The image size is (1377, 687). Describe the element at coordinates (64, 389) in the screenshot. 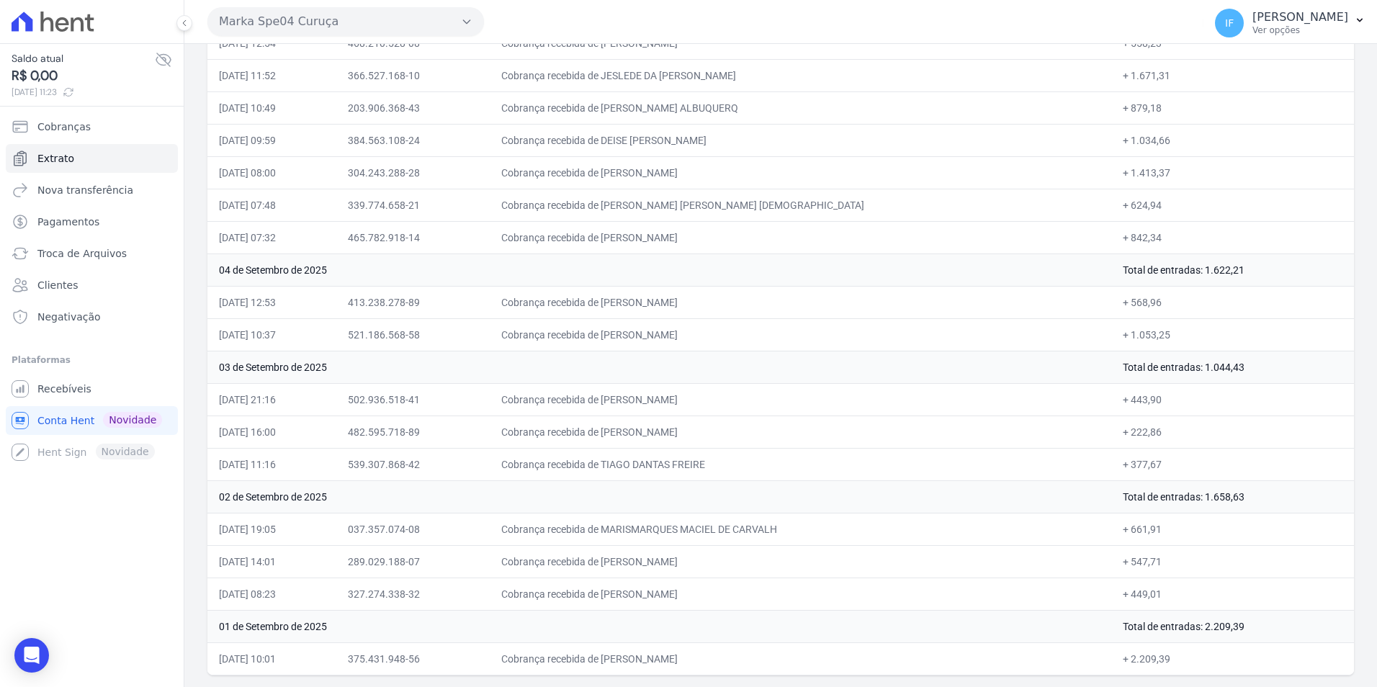

I see `span: Recebíveis` at that location.